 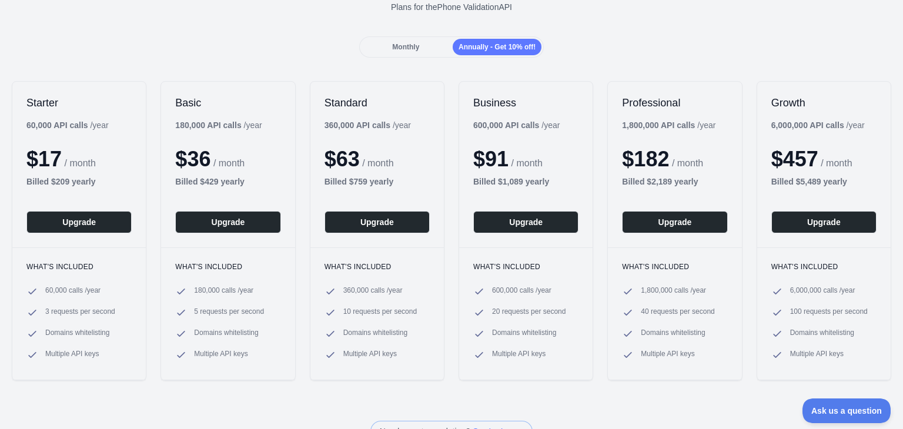 What do you see at coordinates (359, 182) in the screenshot?
I see `b: Billed $ 759 yearly` at bounding box center [359, 182].